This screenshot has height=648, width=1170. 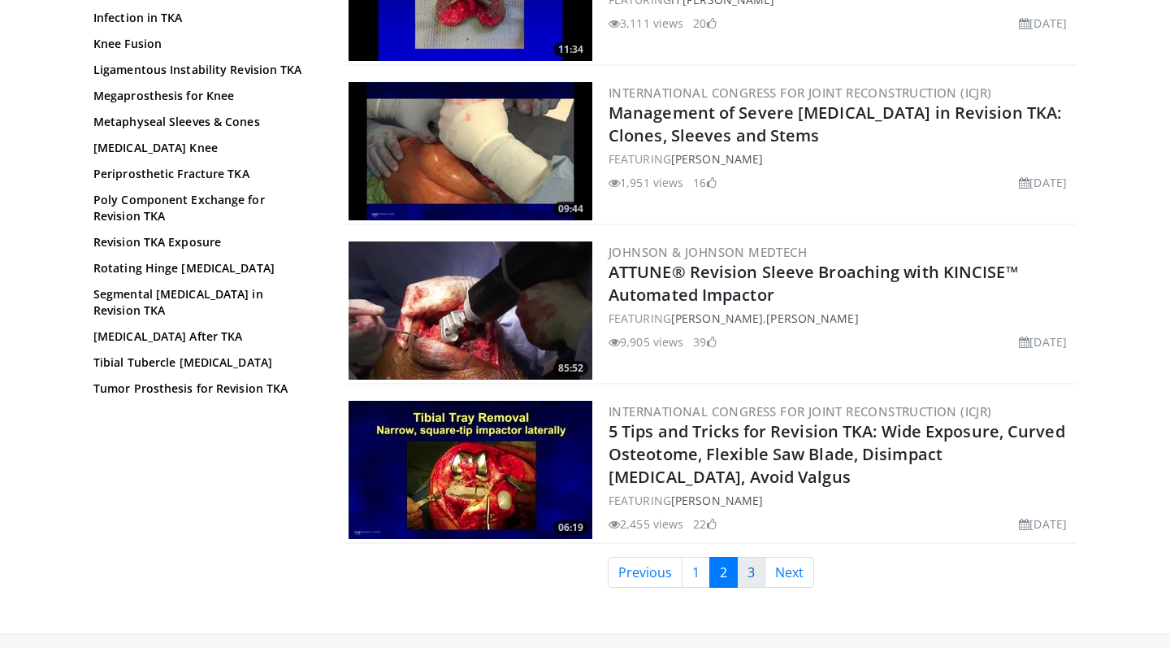 I want to click on a: 3, so click(x=751, y=572).